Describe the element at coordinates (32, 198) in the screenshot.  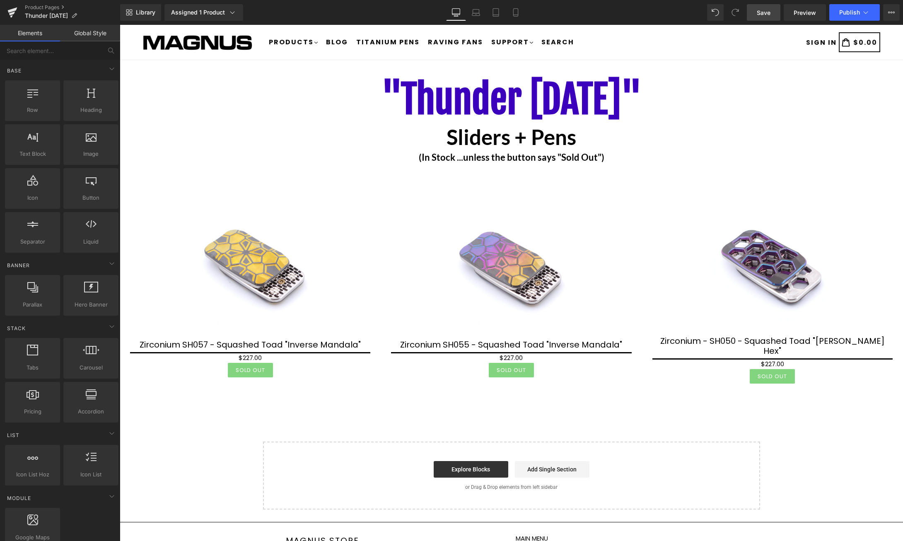
I see `span: Icon` at that location.